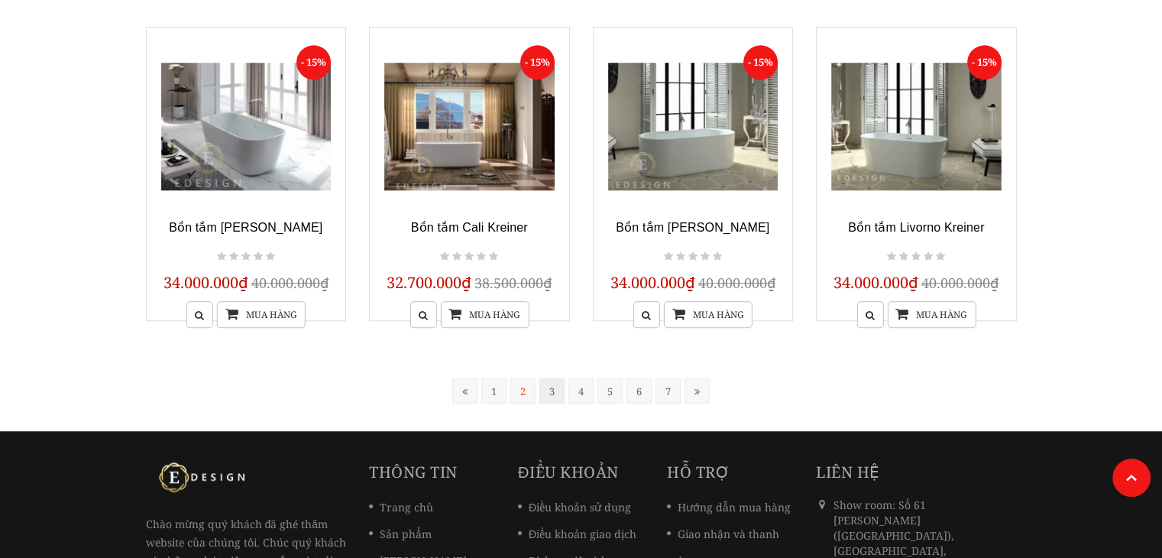 This screenshot has height=558, width=1162. I want to click on a: 2, so click(523, 390).